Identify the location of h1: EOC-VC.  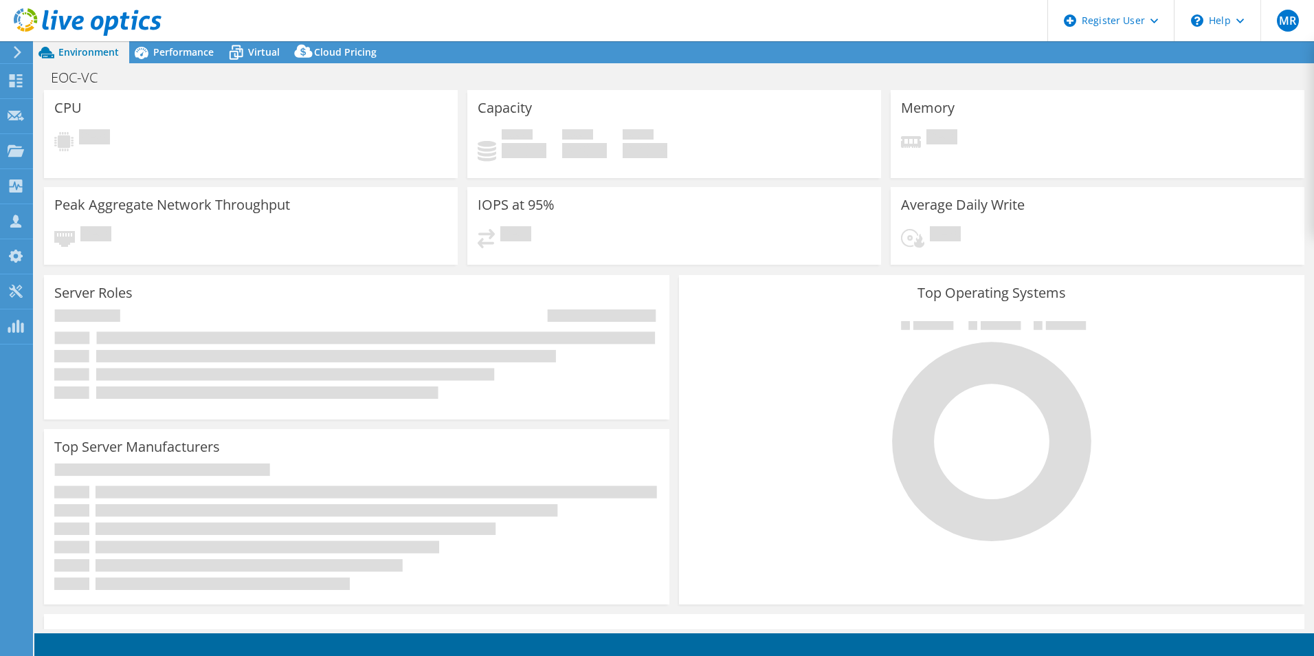
(82, 78).